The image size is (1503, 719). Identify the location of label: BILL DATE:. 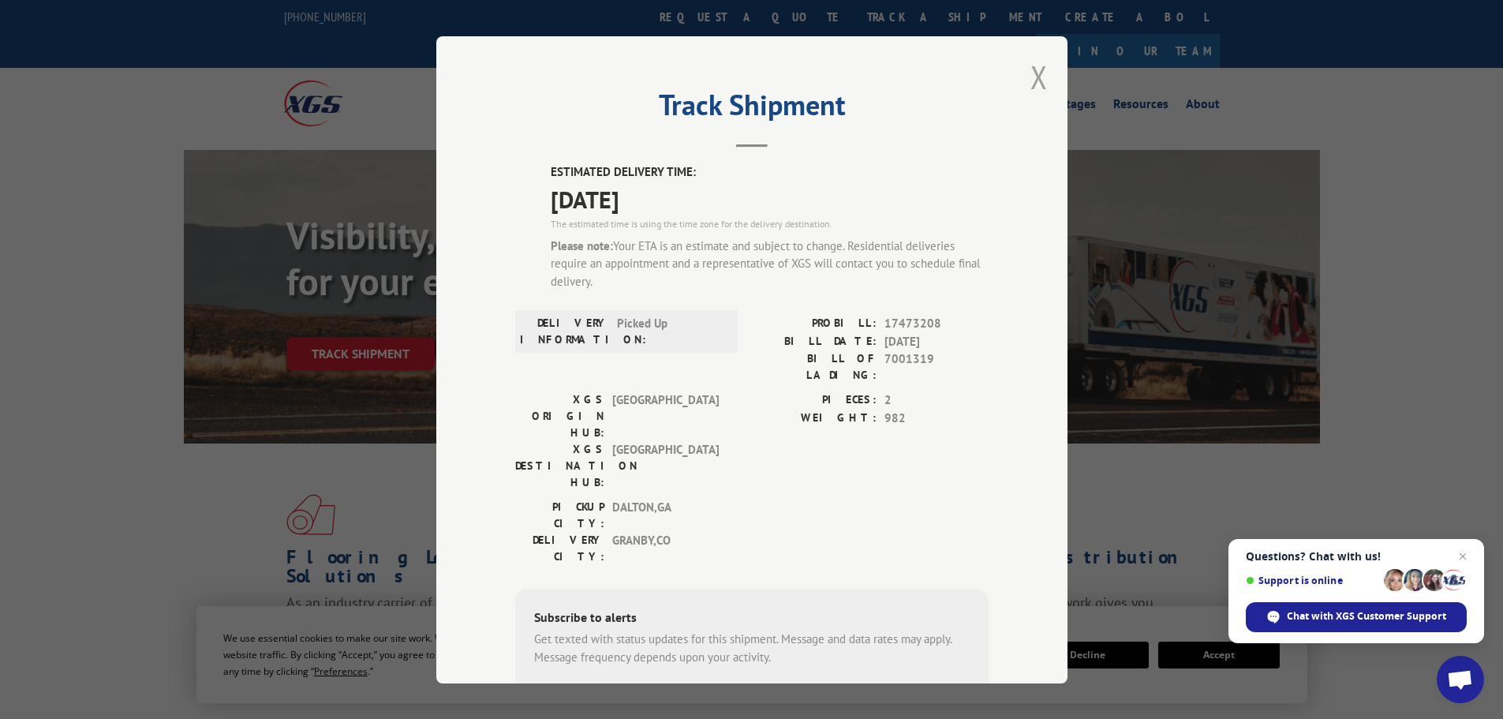
(814, 341).